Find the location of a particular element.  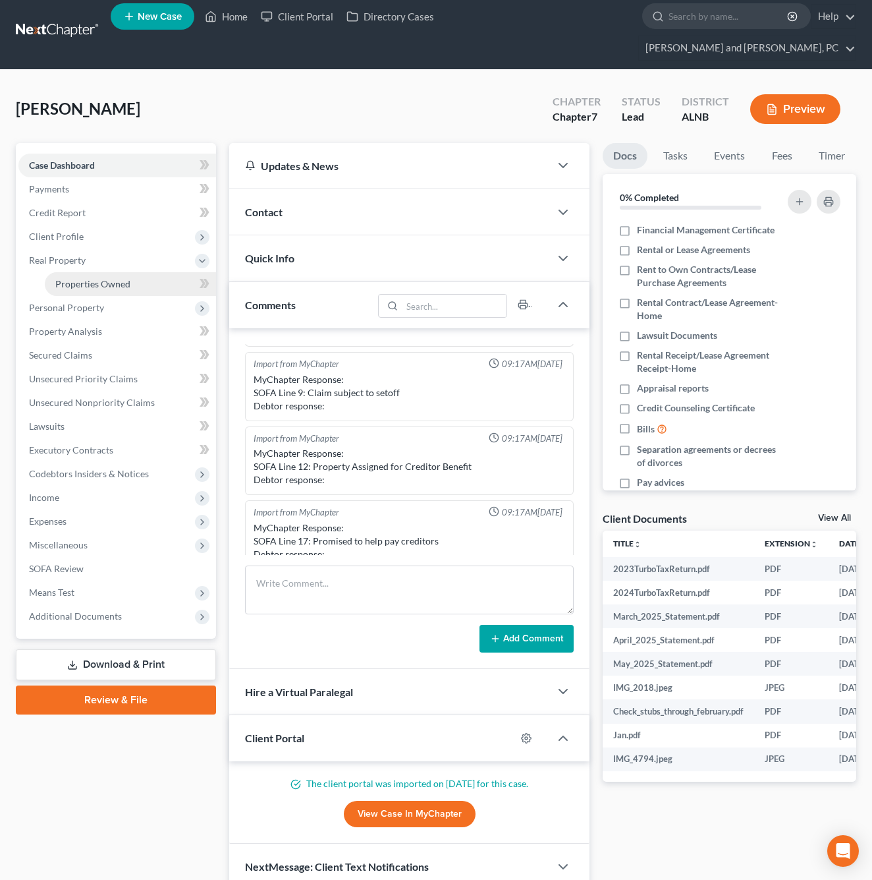

div: Client Documents is located at coordinates (645, 518).